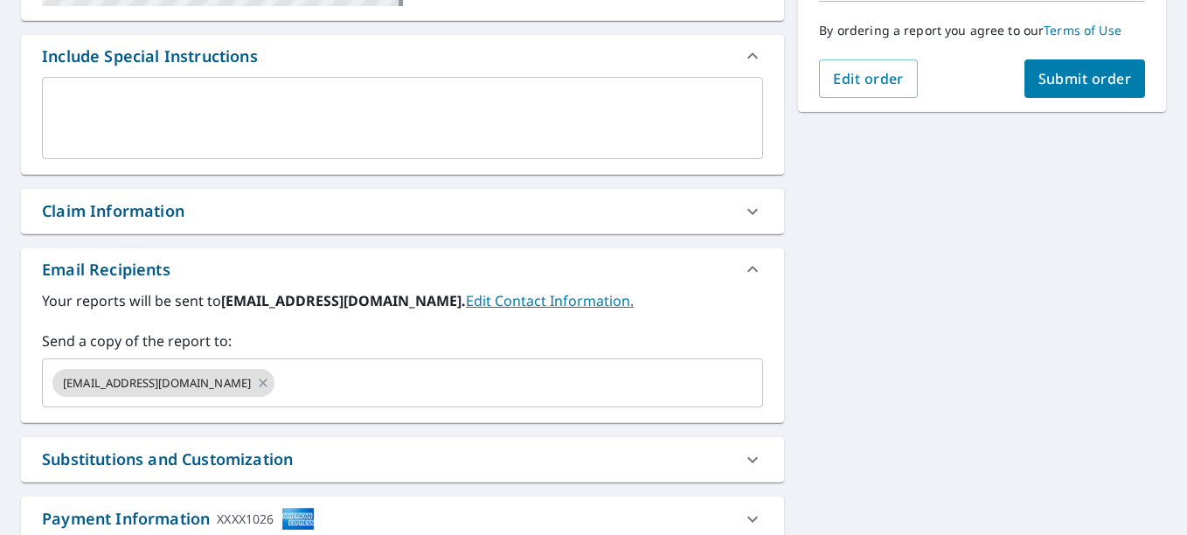 This screenshot has height=535, width=1187. What do you see at coordinates (402, 301) in the screenshot?
I see `label: Your reports will be sent to` at bounding box center [402, 301].